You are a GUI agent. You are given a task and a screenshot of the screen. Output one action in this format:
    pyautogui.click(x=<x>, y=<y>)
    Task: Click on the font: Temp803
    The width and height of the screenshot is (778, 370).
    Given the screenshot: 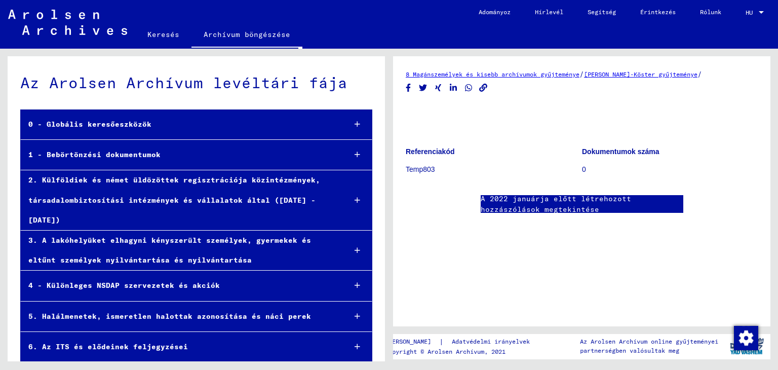 What is the action you would take?
    pyautogui.click(x=421, y=169)
    